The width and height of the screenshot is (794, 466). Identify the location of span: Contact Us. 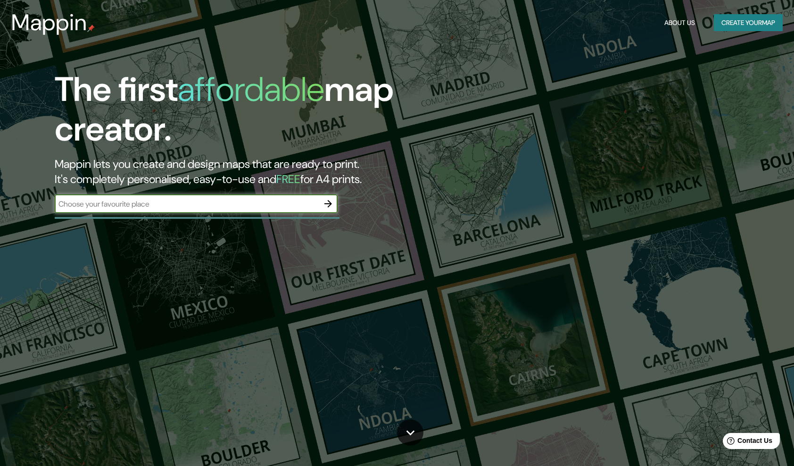
(45, 11).